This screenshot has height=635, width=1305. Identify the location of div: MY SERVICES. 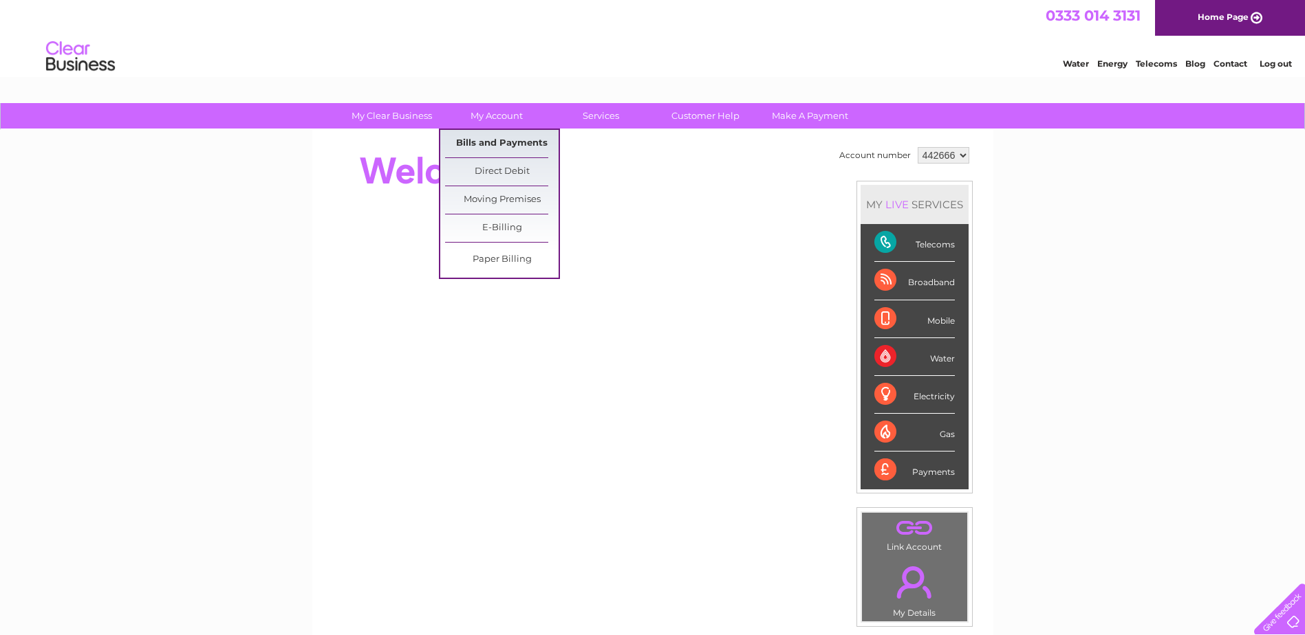
(914, 204).